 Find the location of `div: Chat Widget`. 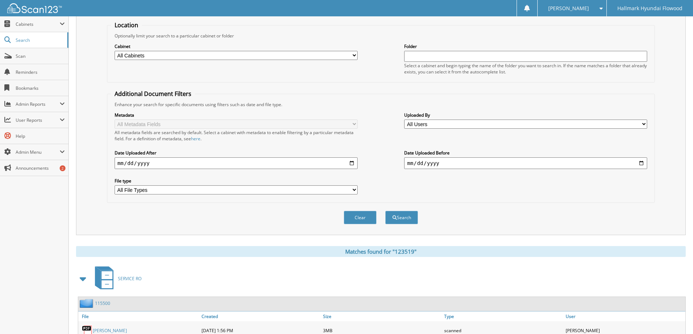

div: Chat Widget is located at coordinates (675, 317).